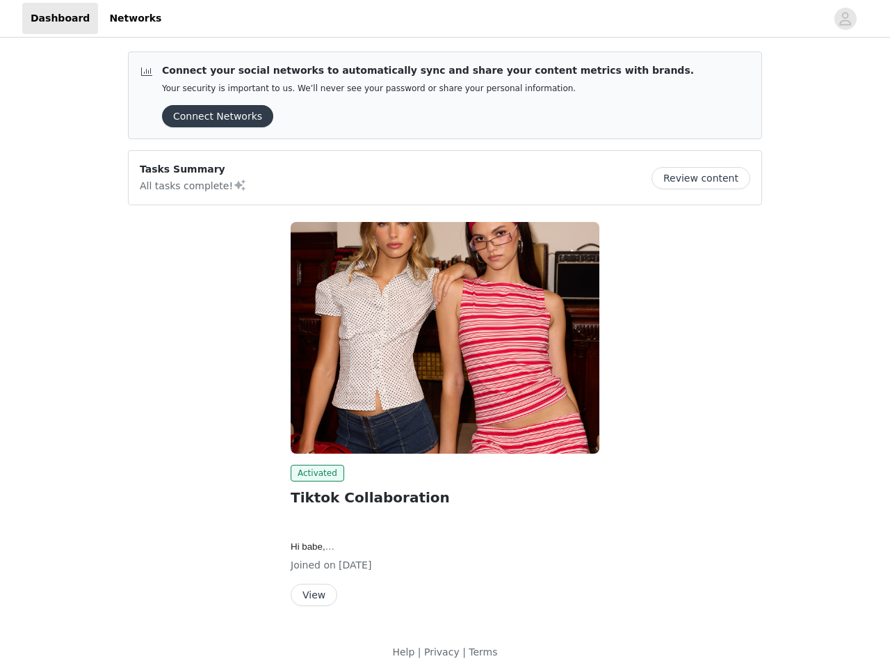 The image size is (890, 668). I want to click on span: Joined on, so click(313, 565).